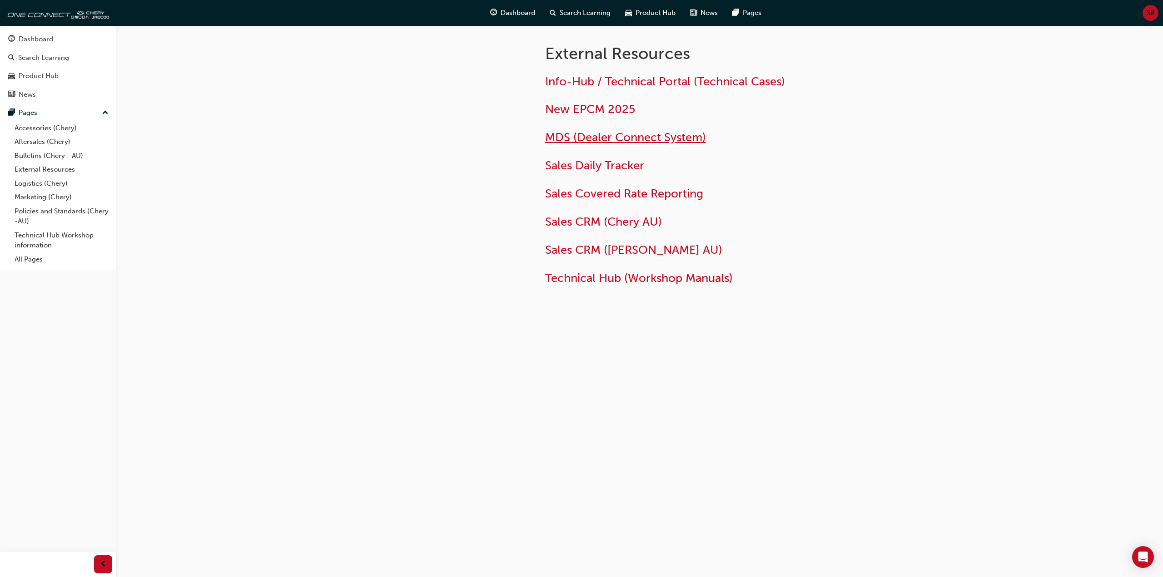 The image size is (1163, 577). I want to click on a: news-iconNews, so click(704, 13).